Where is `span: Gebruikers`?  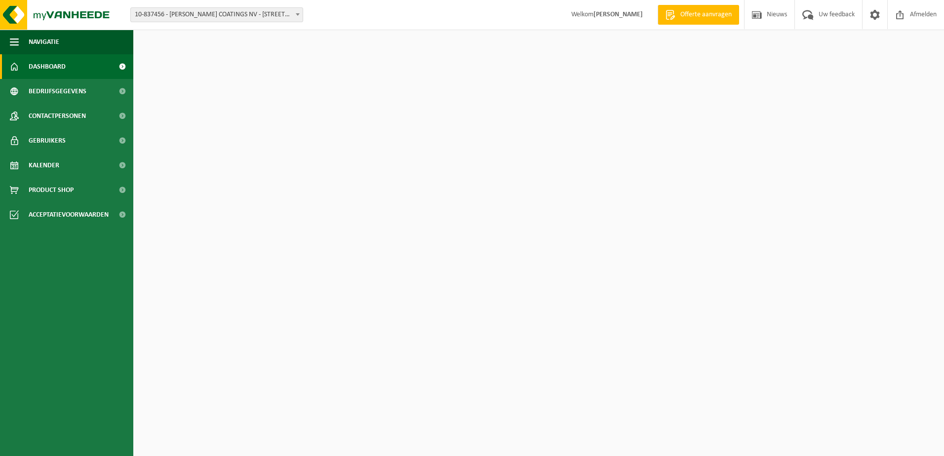
span: Gebruikers is located at coordinates (47, 141).